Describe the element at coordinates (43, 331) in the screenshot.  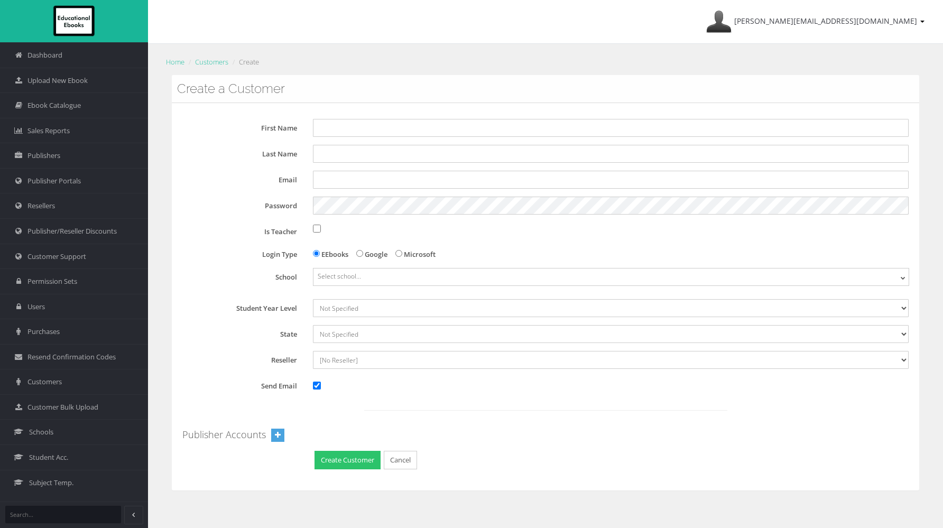
I see `span: Purchases` at that location.